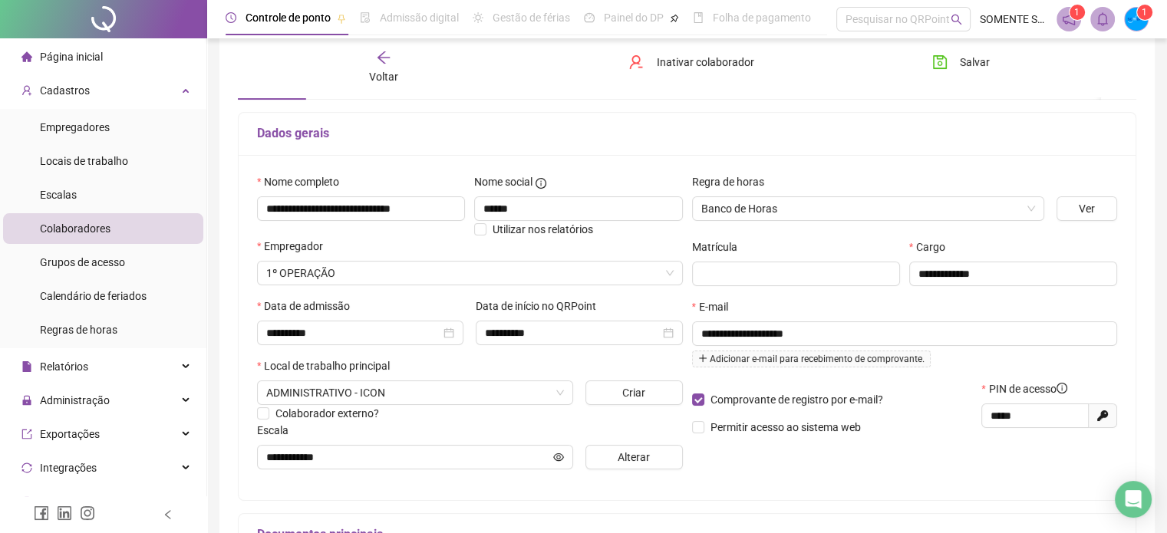 The height and width of the screenshot is (533, 1167). Describe the element at coordinates (634, 393) in the screenshot. I see `button: Criar` at that location.